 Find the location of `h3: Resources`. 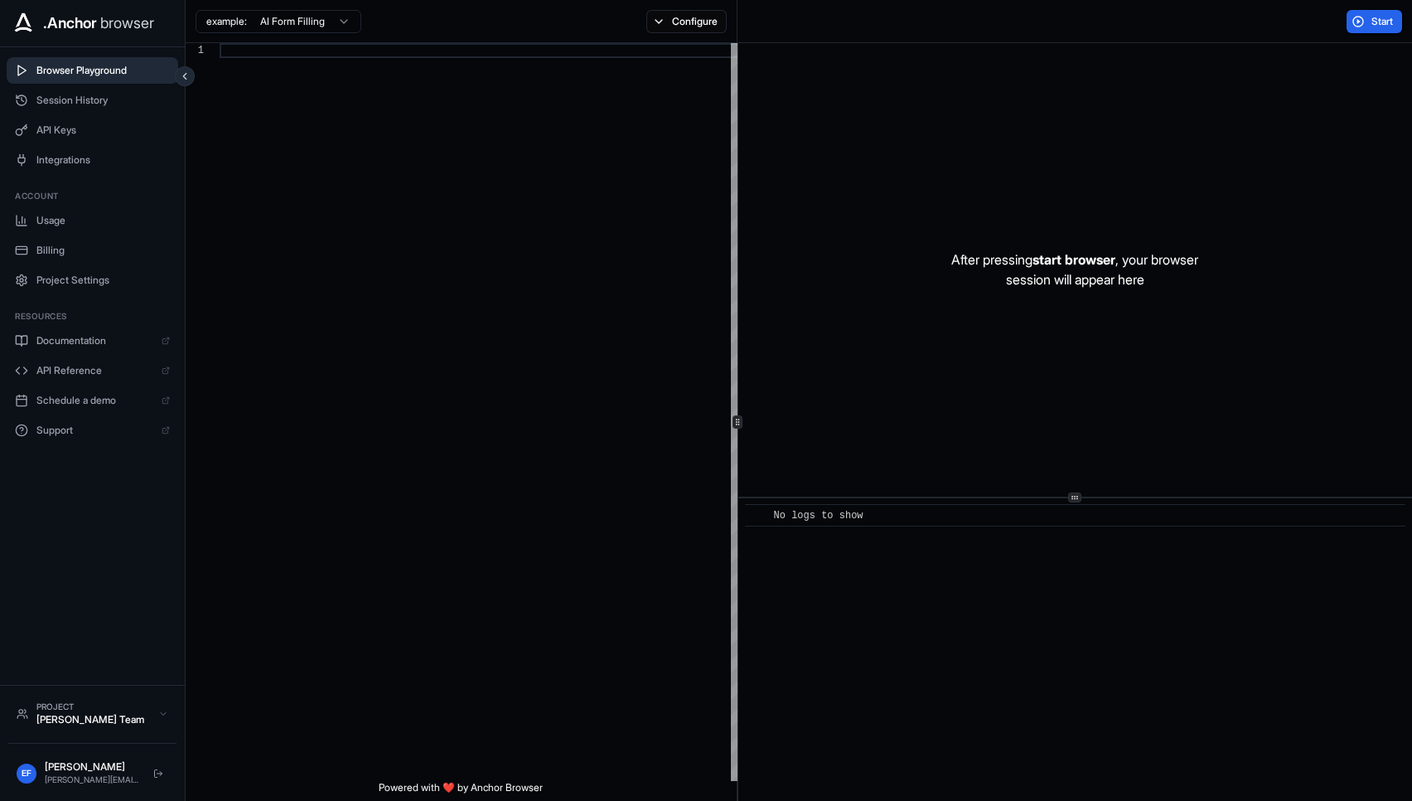

h3: Resources is located at coordinates (92, 316).